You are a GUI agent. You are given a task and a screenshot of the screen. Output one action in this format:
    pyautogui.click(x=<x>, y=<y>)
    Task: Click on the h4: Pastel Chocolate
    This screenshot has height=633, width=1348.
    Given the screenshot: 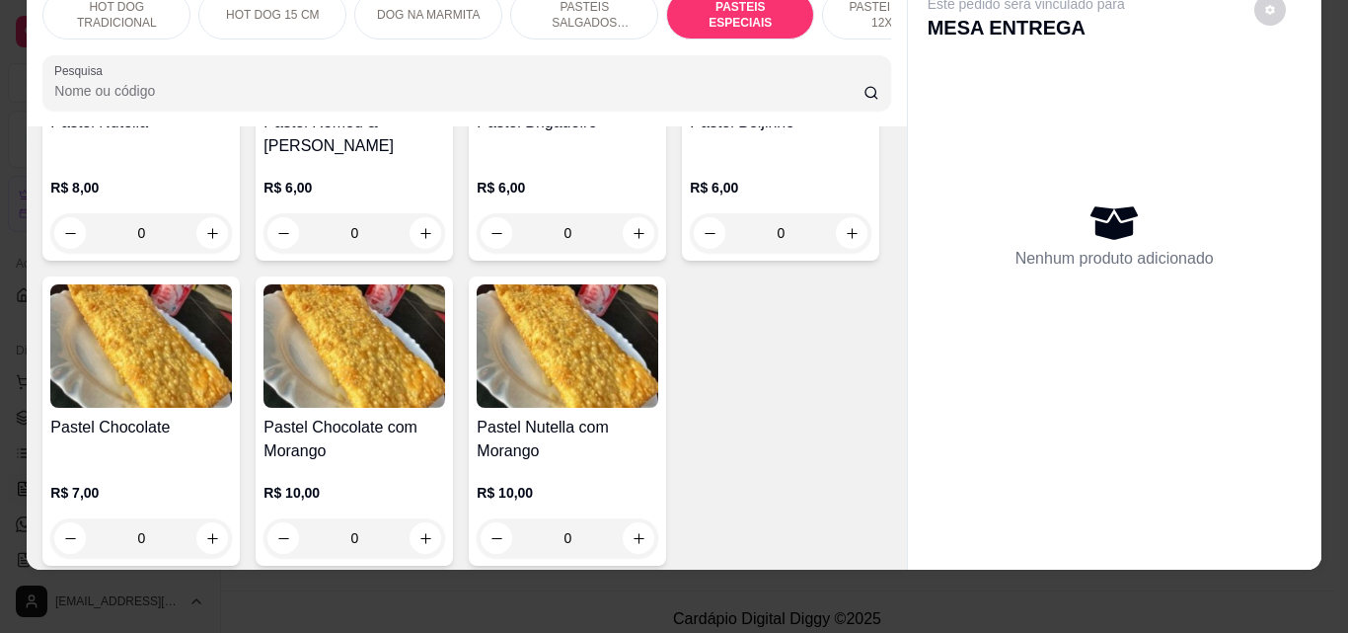 What is the action you would take?
    pyautogui.click(x=141, y=427)
    